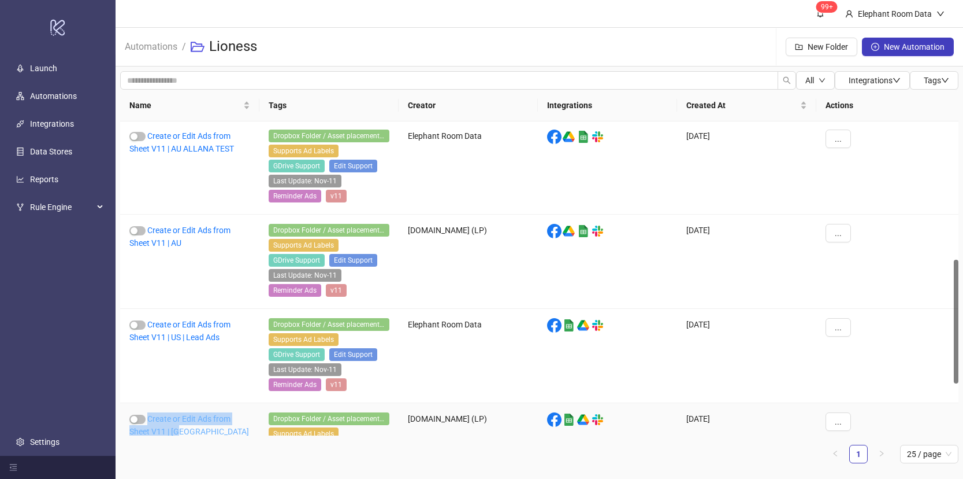  I want to click on span: Tags, so click(937, 80).